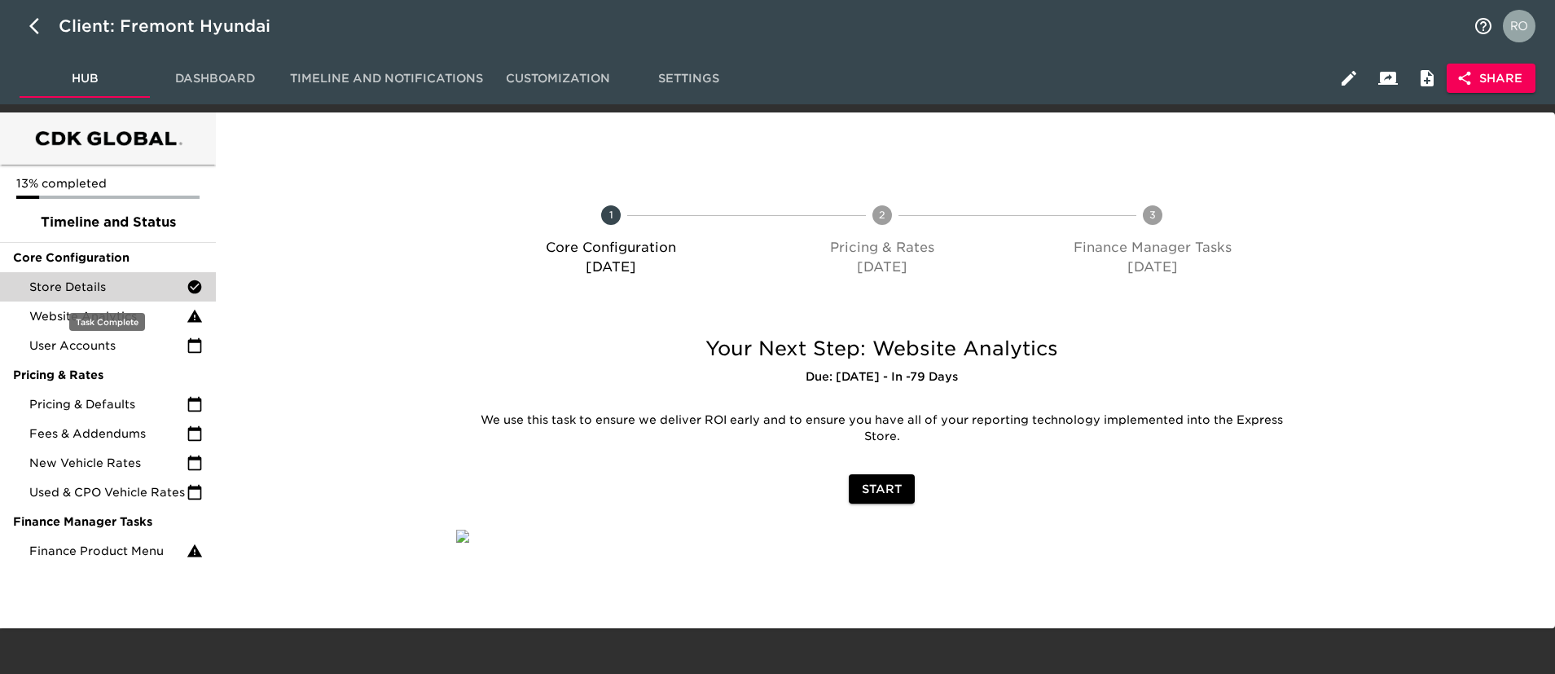 The image size is (1555, 674). Describe the element at coordinates (881, 489) in the screenshot. I see `span: Start` at that location.